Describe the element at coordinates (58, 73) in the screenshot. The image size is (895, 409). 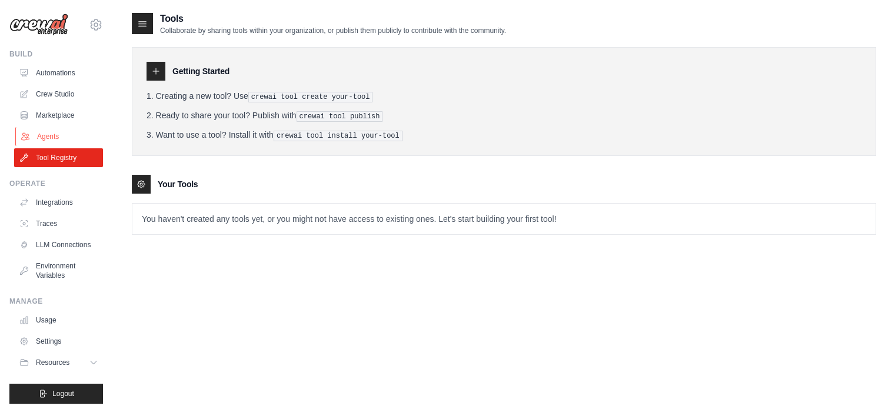
I see `a: Automations` at that location.